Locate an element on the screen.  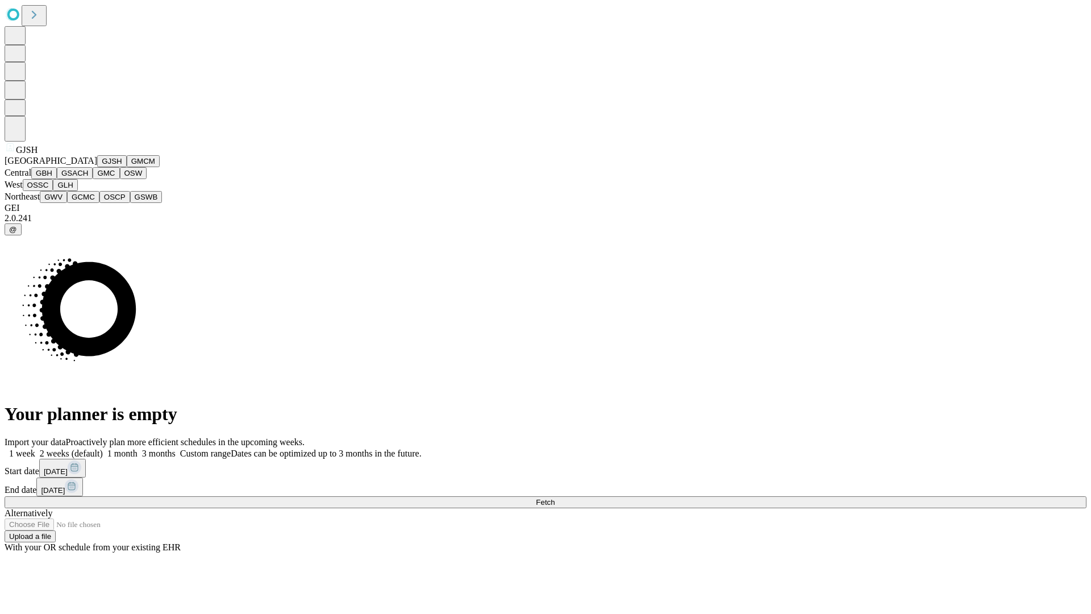
span: 1 week is located at coordinates (22, 453).